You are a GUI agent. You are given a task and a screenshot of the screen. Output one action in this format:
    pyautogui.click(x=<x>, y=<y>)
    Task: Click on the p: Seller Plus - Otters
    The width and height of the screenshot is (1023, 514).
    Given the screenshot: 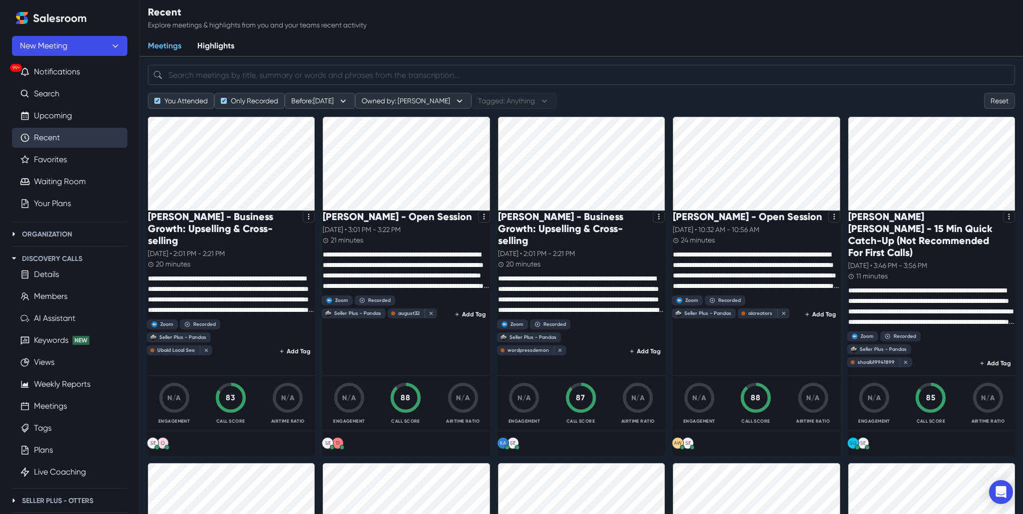 What is the action you would take?
    pyautogui.click(x=57, y=501)
    